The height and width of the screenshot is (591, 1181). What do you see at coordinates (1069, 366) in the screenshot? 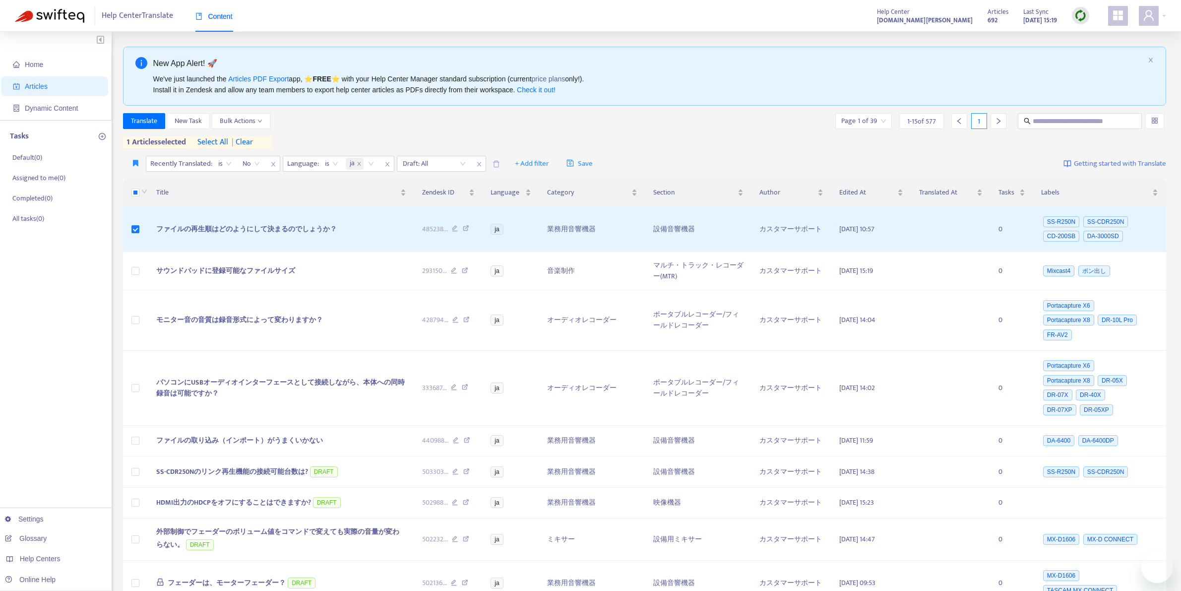
I see `span: Portacapture X6` at bounding box center [1069, 366].